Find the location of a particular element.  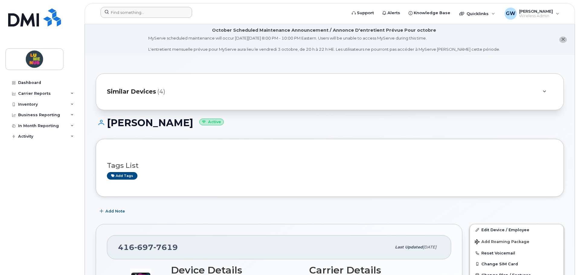

h3: Tags List is located at coordinates (330, 166).